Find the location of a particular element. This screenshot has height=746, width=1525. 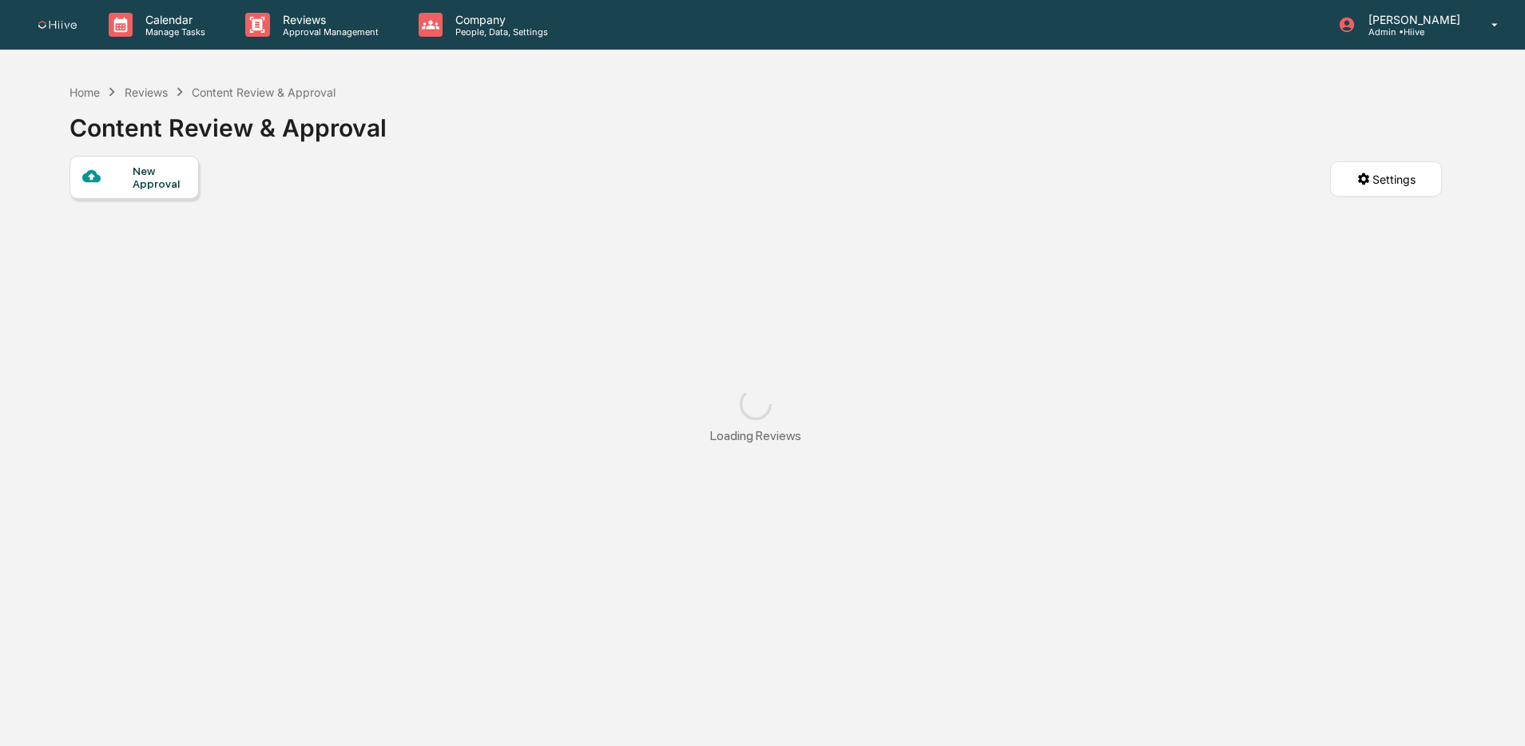

div: Loading Reviews is located at coordinates (756, 435).